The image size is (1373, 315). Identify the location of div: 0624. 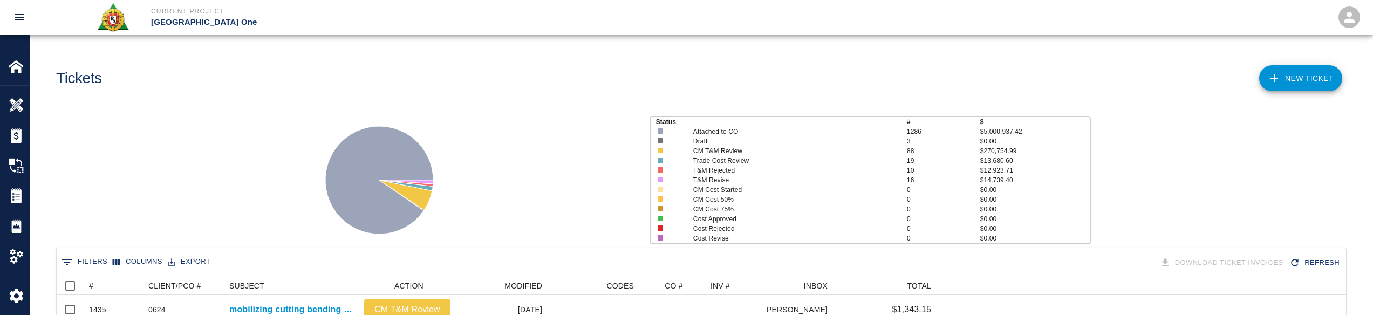
(157, 310).